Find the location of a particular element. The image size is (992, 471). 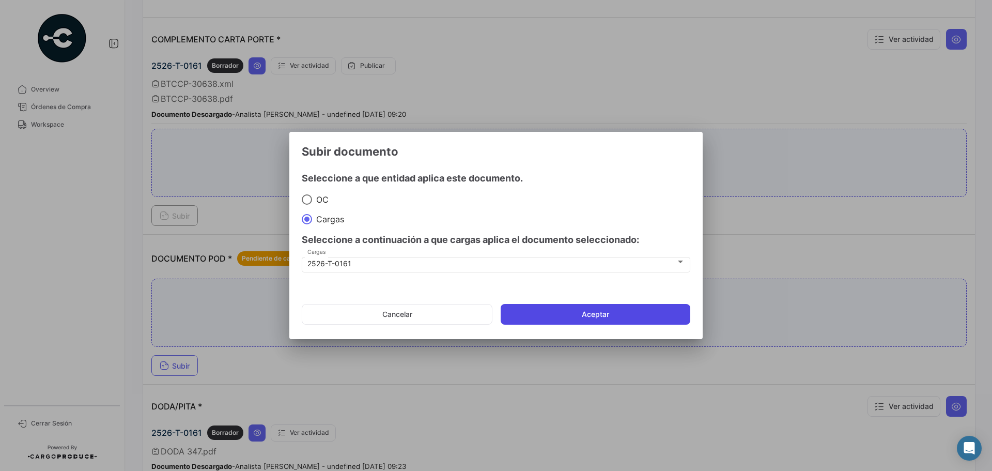

h3: Subir documento is located at coordinates (496, 151).